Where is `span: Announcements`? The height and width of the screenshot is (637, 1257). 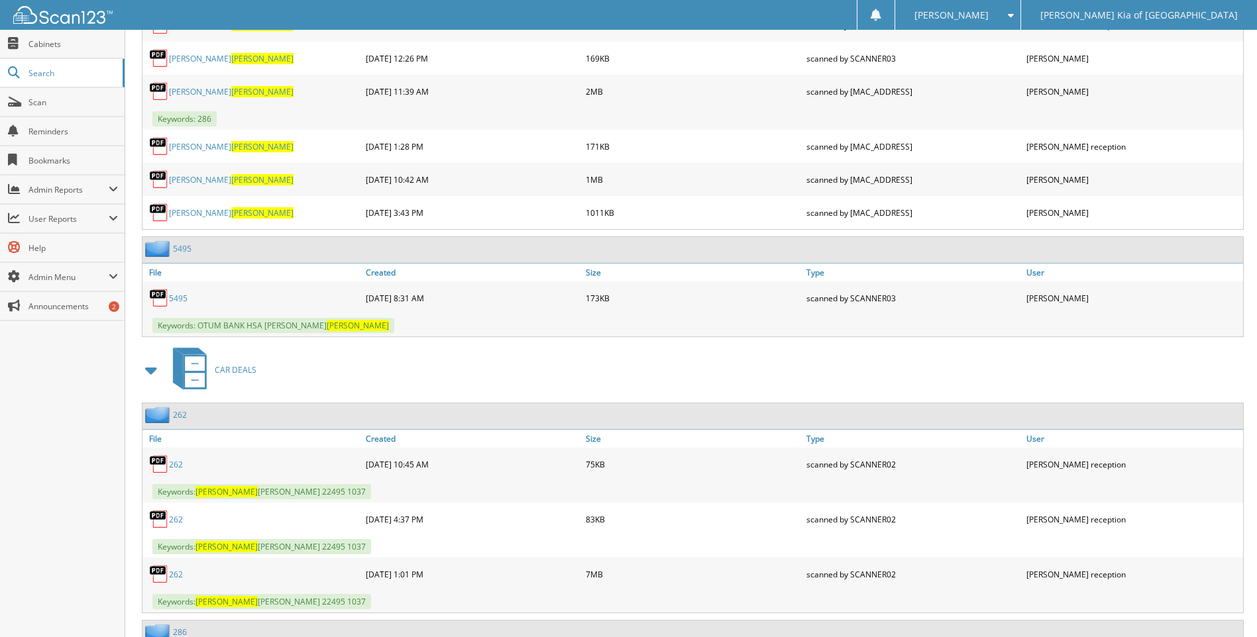 span: Announcements is located at coordinates (73, 306).